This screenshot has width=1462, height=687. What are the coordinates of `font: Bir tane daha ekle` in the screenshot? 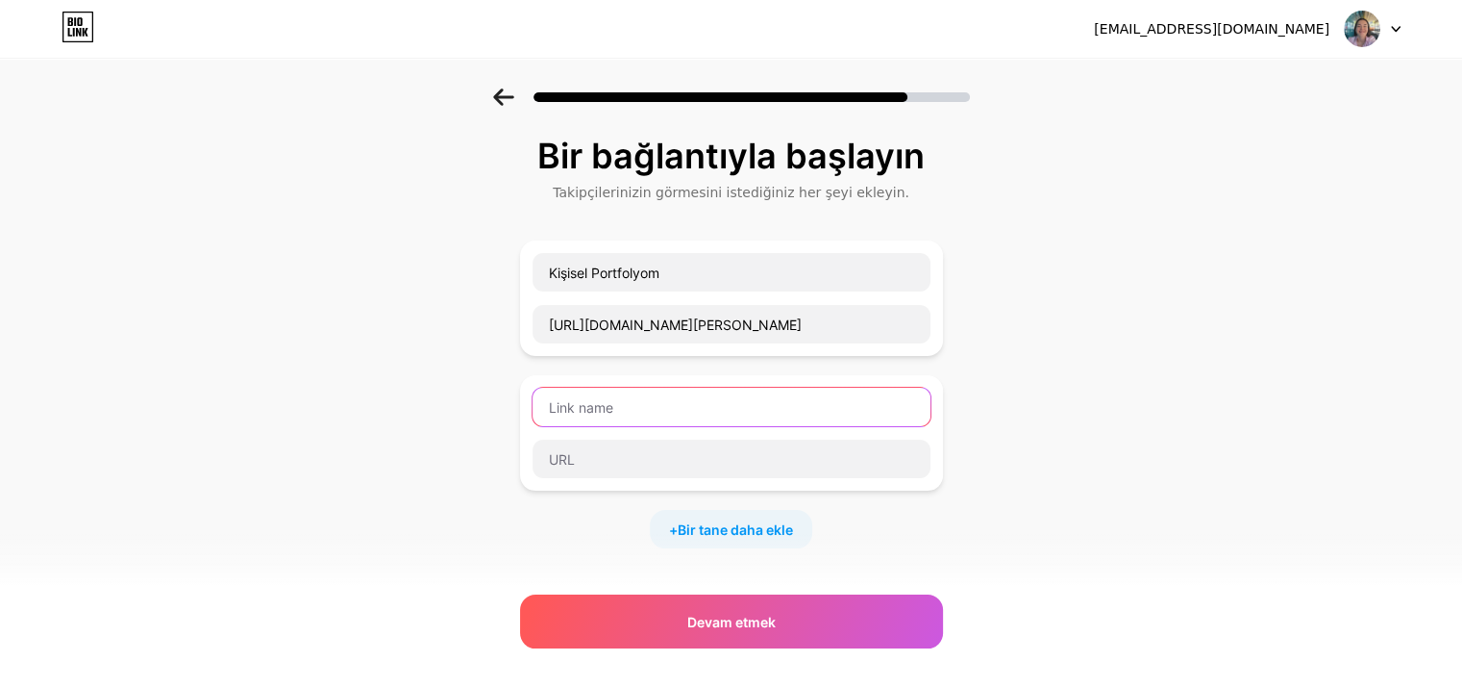 It's located at (736, 529).